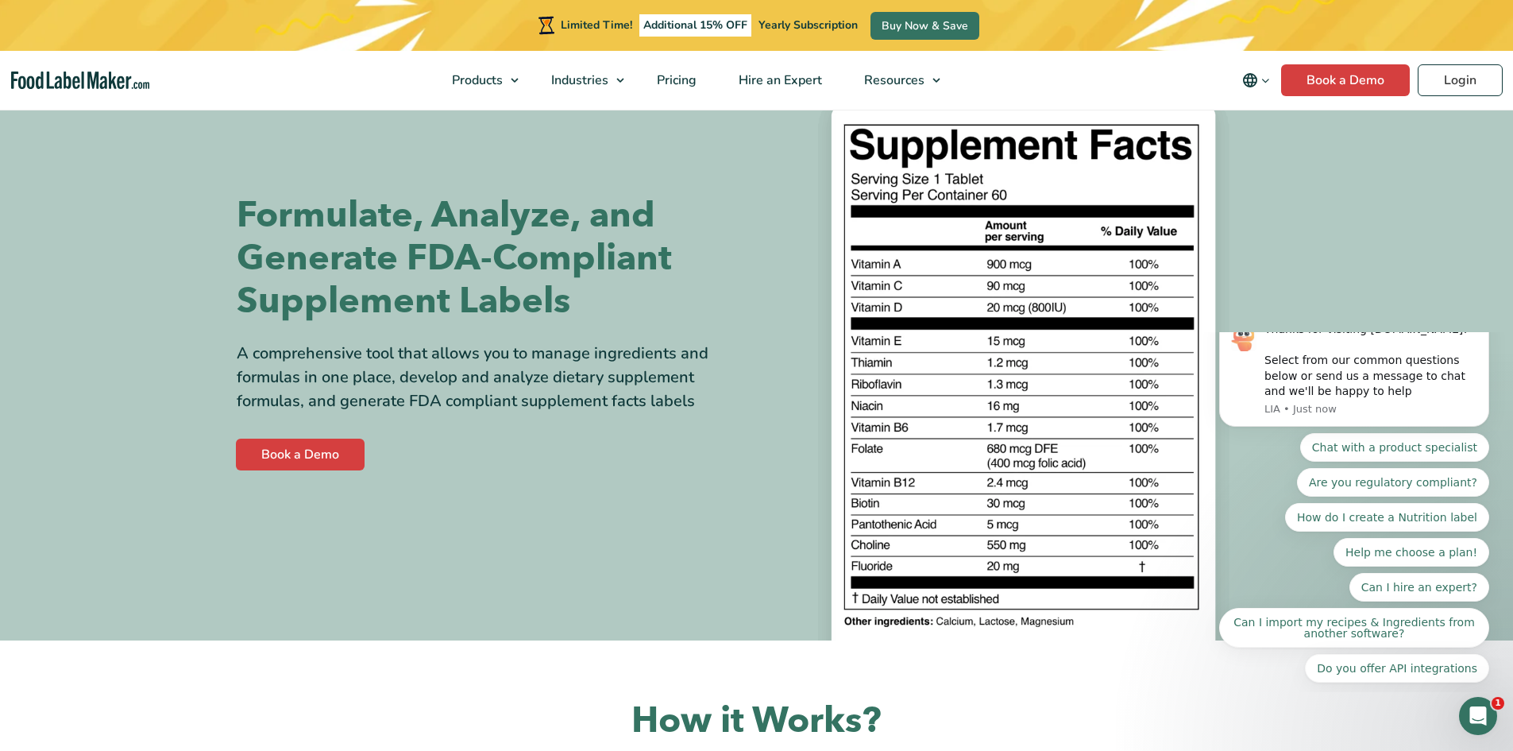 This screenshot has height=751, width=1513. Describe the element at coordinates (597, 25) in the screenshot. I see `span: Limited Time!` at that location.